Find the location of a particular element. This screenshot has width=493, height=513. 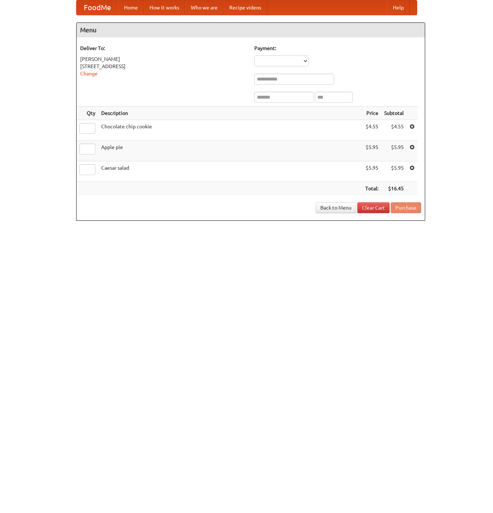

h5: Deliver To: is located at coordinates (163, 48).